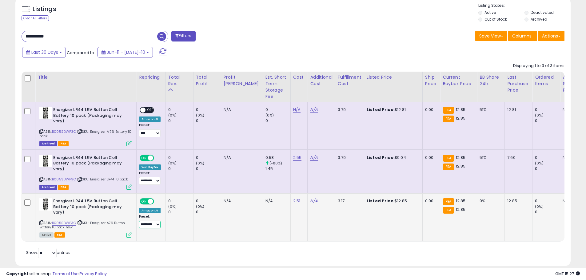 This screenshot has width=586, height=280. Describe the element at coordinates (518, 158) in the screenshot. I see `div: 7.60` at that location.